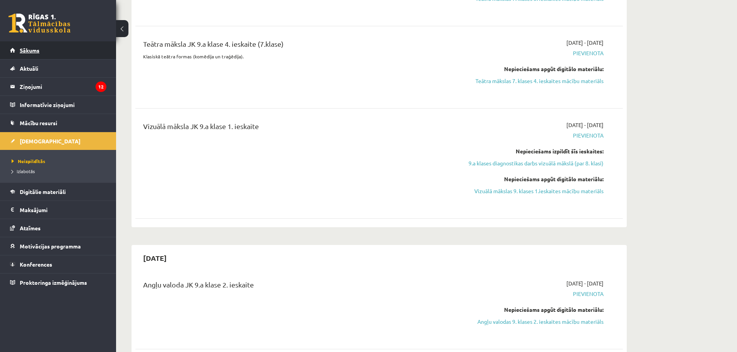 Image resolution: width=737 pixels, height=352 pixels. I want to click on a: Rīgas 1. Tālmācības vidusskola, so click(39, 23).